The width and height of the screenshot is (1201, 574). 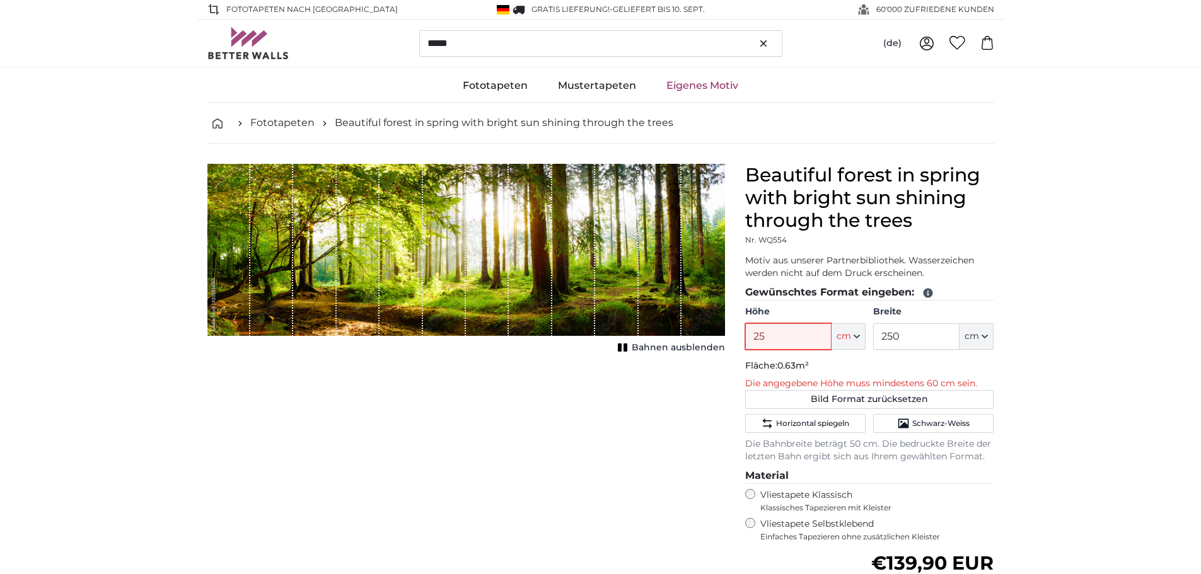 What do you see at coordinates (870, 267) in the screenshot?
I see `p: Motiv aus unserer Partnerbibliothek. Wasserzeichen werden nicht auf dem Druck erscheinen.` at bounding box center [870, 267].